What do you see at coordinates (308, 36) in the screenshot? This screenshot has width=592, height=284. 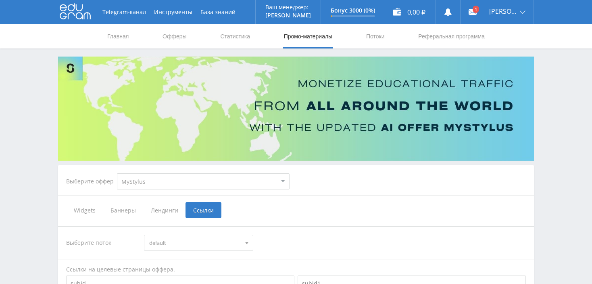 I see `a: Промо-материалы` at bounding box center [308, 36].